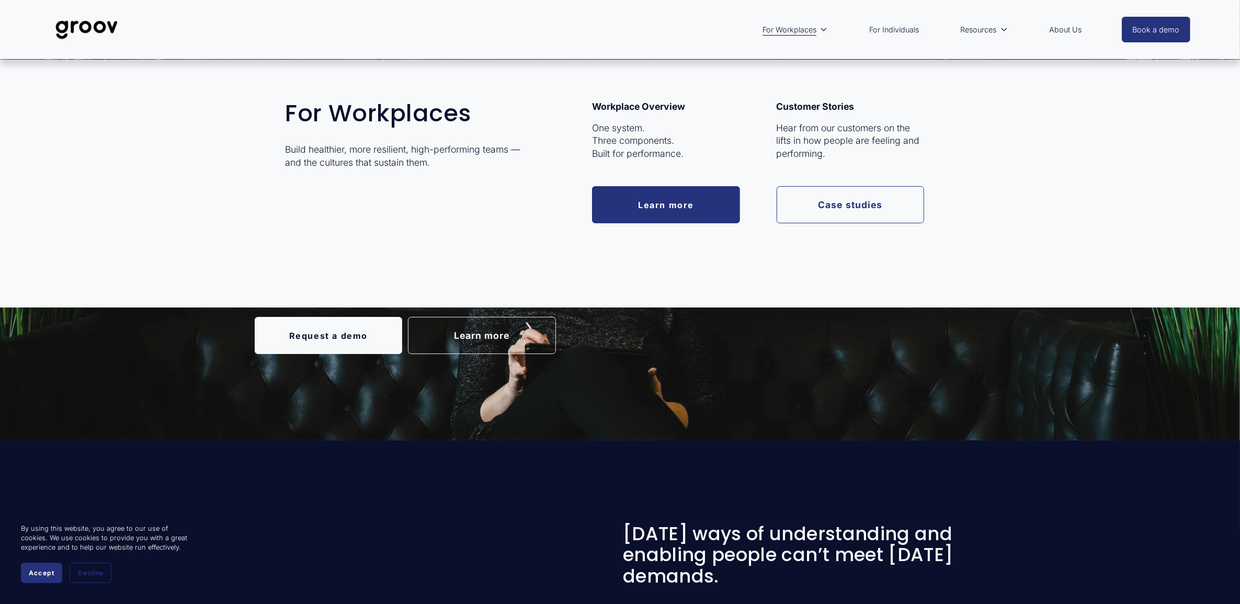  I want to click on a: Learn more, so click(666, 204).